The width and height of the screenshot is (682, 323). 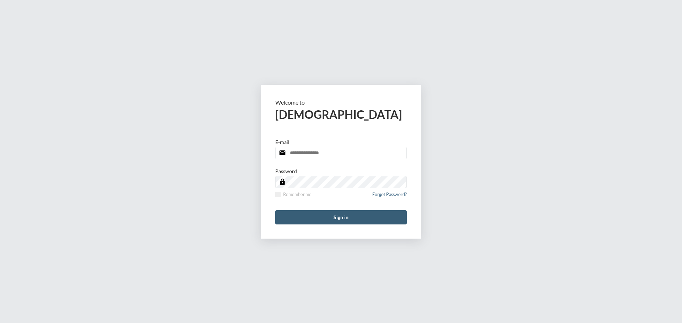 What do you see at coordinates (341, 218) in the screenshot?
I see `button: Sign in` at bounding box center [341, 218].